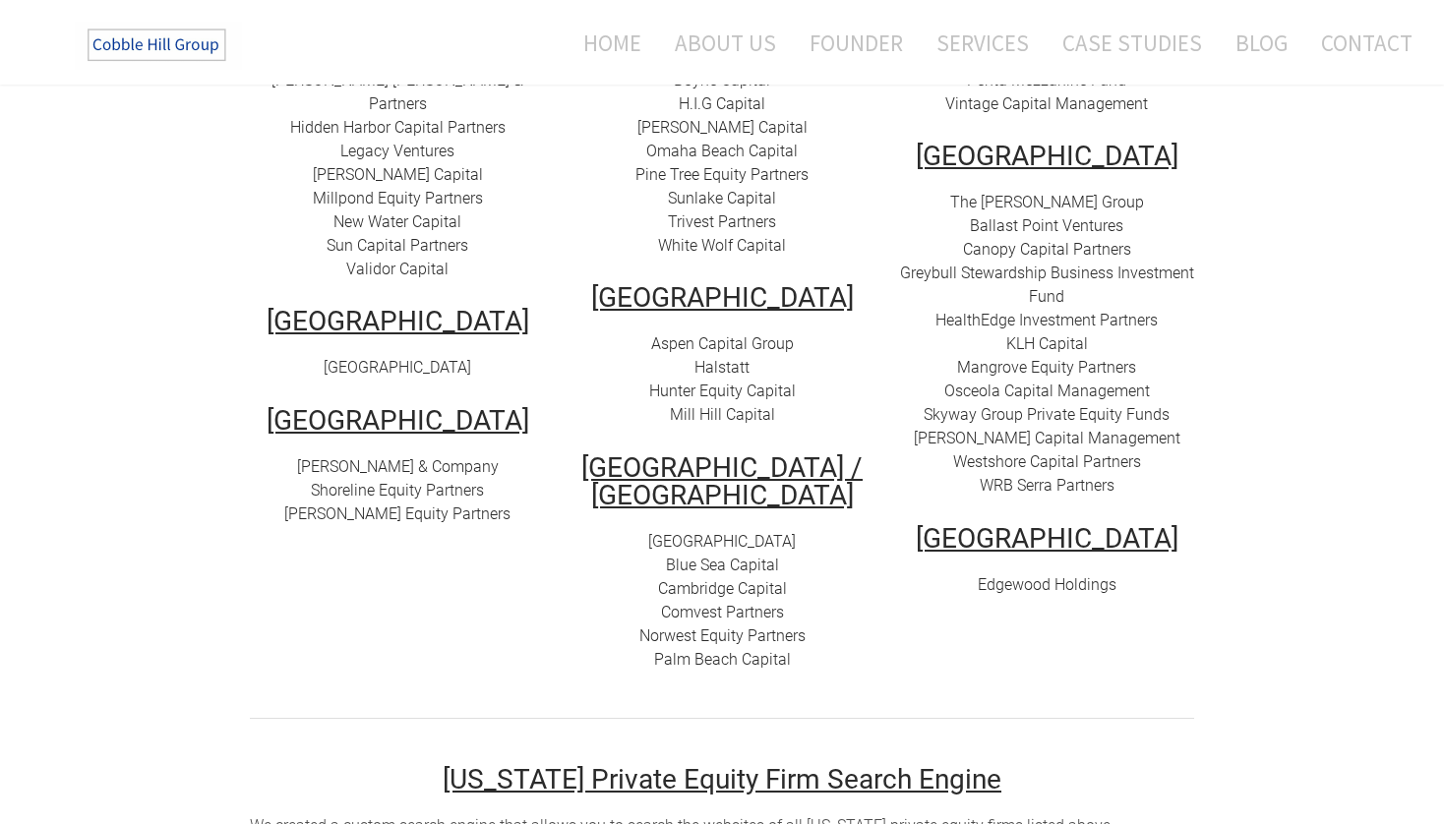  What do you see at coordinates (397, 127) in the screenshot?
I see `a: Hidden Harbor Capital Partners` at bounding box center [397, 127].